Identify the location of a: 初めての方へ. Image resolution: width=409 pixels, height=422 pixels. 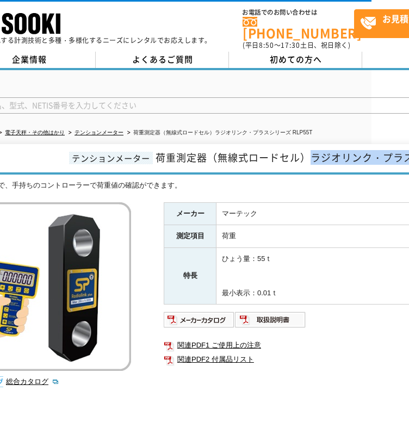
(295, 60).